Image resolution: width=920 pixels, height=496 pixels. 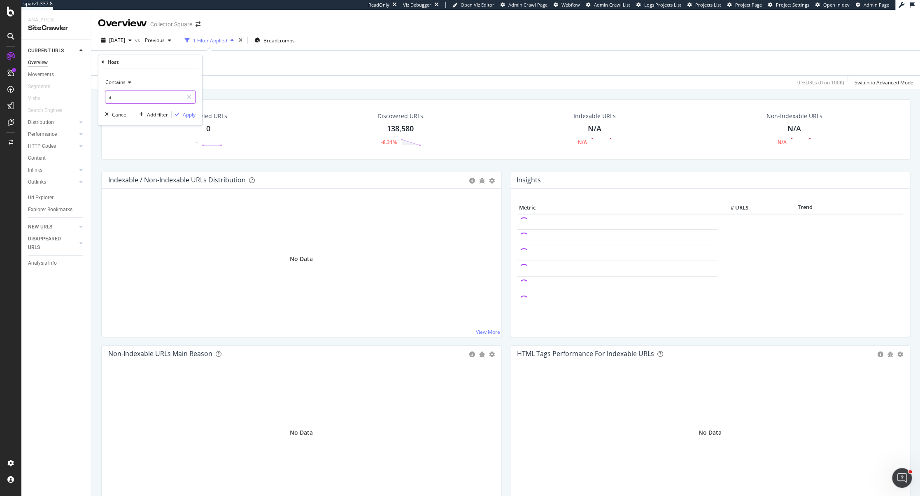 What do you see at coordinates (45, 110) in the screenshot?
I see `div: Search Engines` at bounding box center [45, 110].